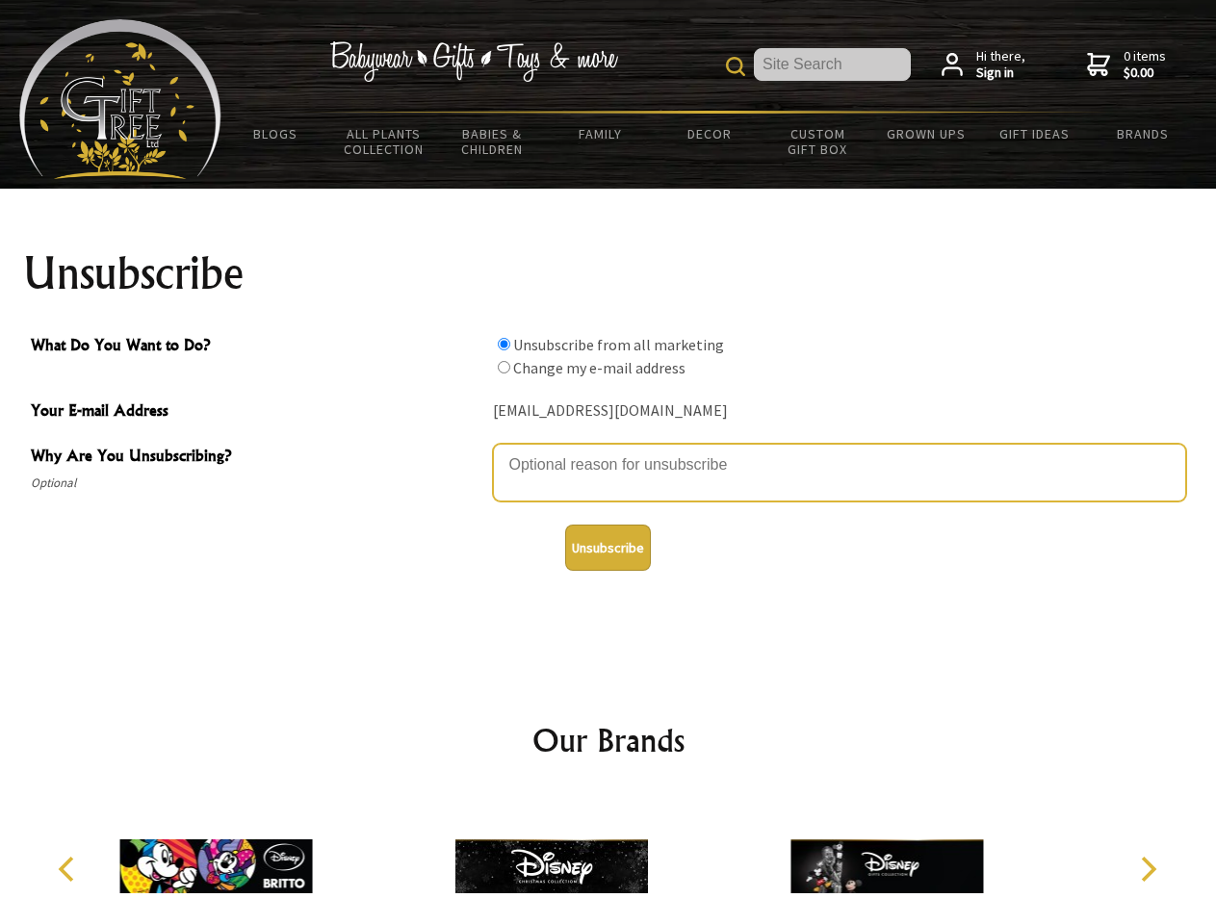 This screenshot has width=1216, height=924. What do you see at coordinates (492, 142) in the screenshot?
I see `a: Babies & Children` at bounding box center [492, 142].